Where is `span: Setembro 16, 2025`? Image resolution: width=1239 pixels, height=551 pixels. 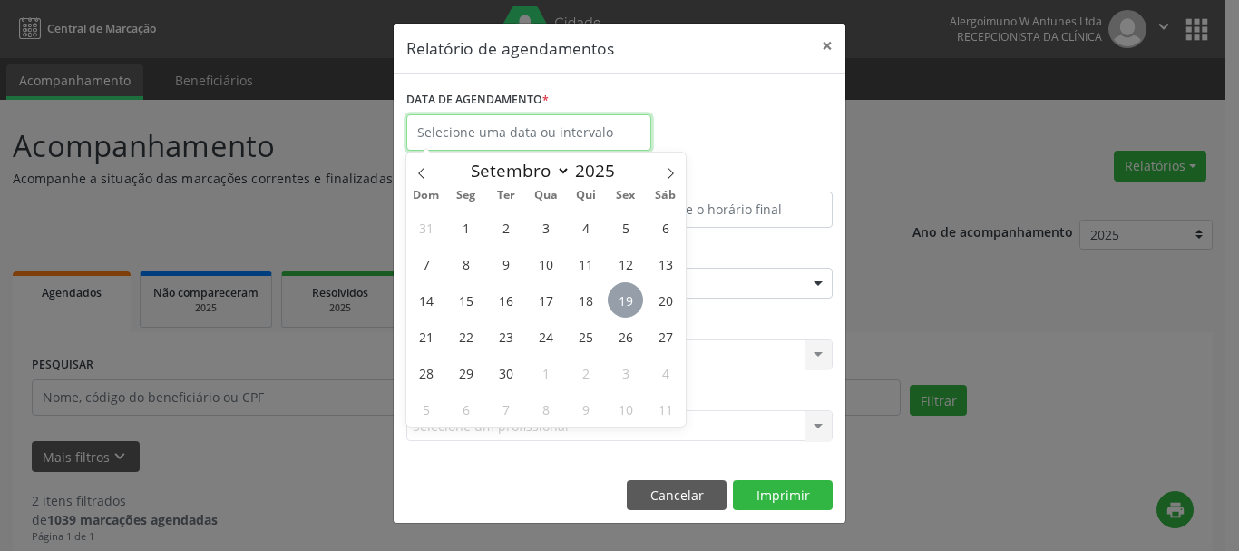
span: Setembro 16, 2025 is located at coordinates (505, 299).